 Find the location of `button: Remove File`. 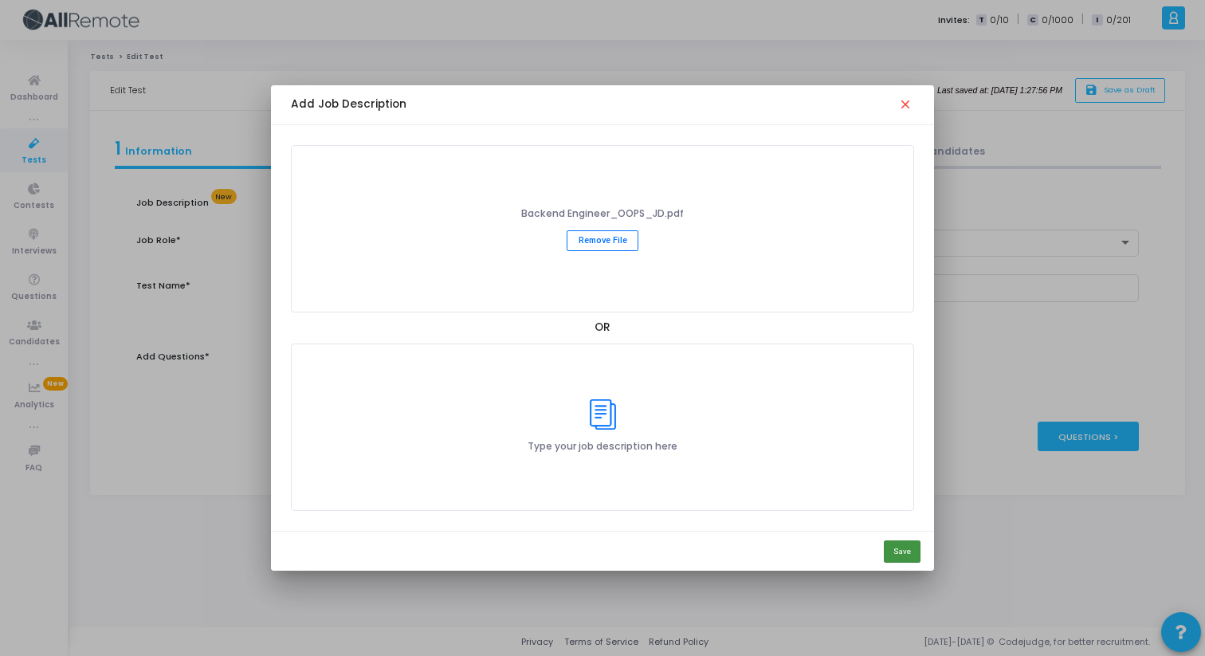

button: Remove File is located at coordinates (602, 241).